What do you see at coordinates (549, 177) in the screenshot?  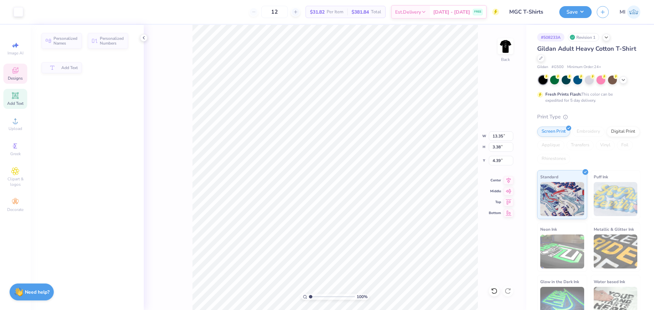 I see `span: Standard` at bounding box center [549, 177].